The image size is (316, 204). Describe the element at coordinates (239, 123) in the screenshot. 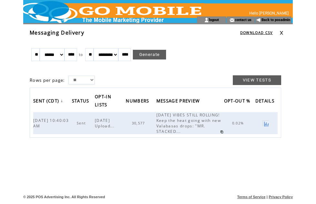

I see `span: 0.02%` at that location.